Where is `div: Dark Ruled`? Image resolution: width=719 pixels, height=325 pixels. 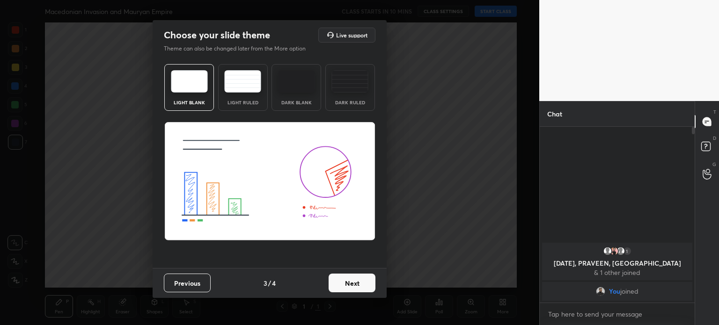
div: Dark Ruled is located at coordinates (350, 102).